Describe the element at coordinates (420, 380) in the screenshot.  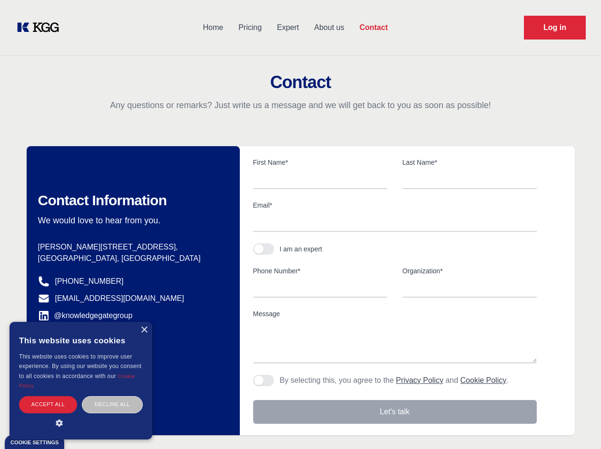
I see `a: Privacy Policy` at that location.